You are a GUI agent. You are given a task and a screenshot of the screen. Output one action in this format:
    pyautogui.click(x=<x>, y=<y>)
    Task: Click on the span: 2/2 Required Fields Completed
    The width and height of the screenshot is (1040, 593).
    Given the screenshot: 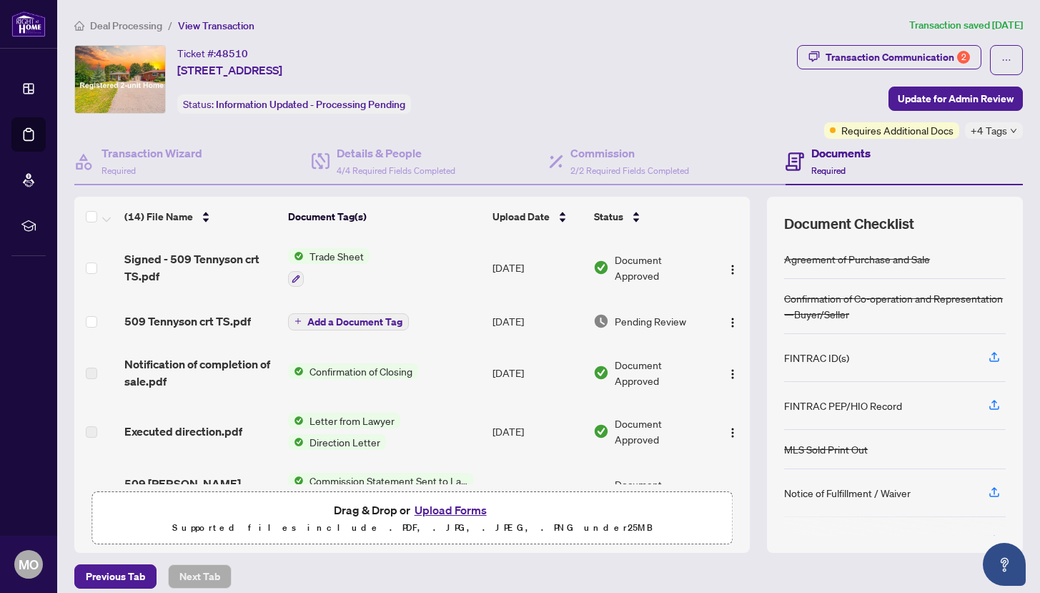 What is the action you would take?
    pyautogui.click(x=630, y=170)
    